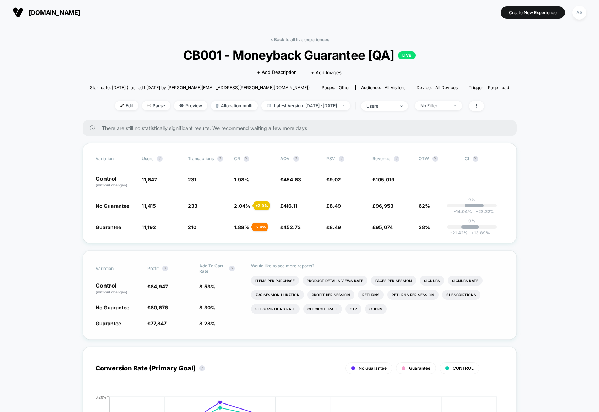 The image size is (599, 412). I want to click on span: 11,647, so click(149, 179).